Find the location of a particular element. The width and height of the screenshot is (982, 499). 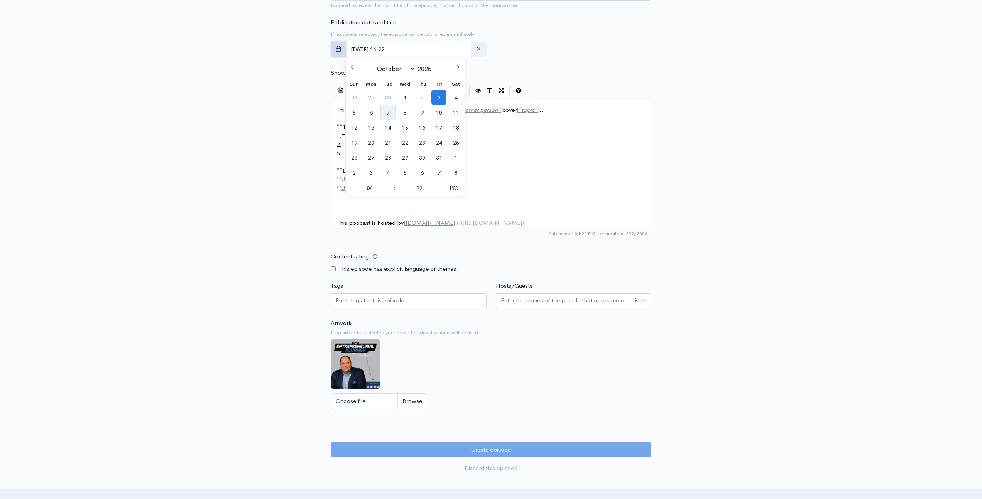

span: October 9, 2025 is located at coordinates (422, 112).